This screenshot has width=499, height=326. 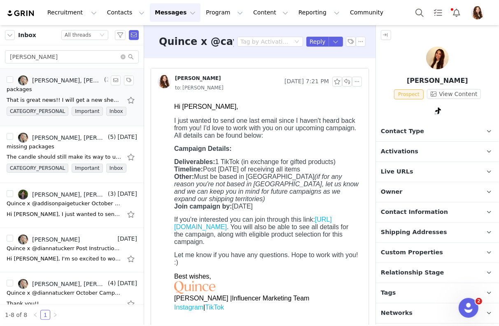 I want to click on button: Recruitment, so click(x=72, y=12).